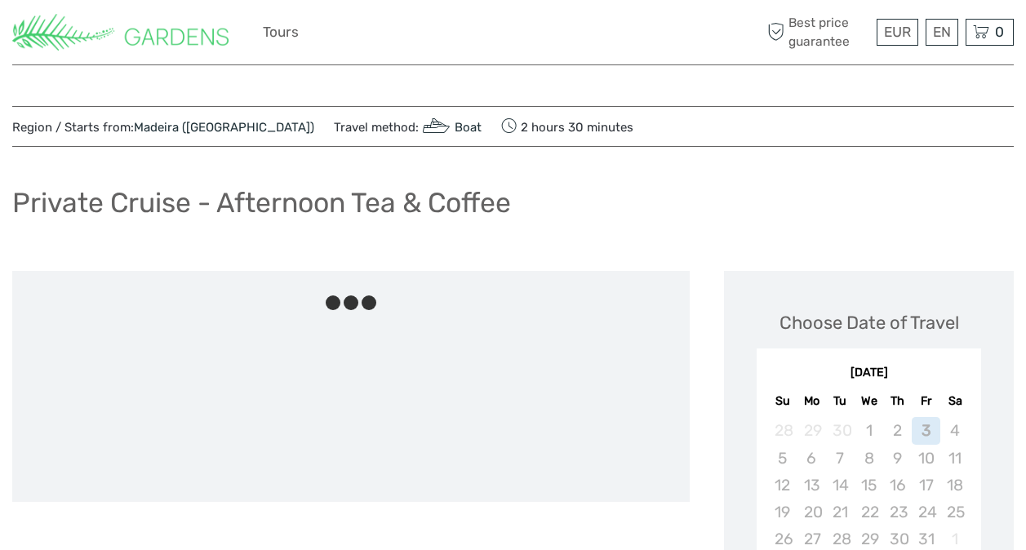 The height and width of the screenshot is (550, 1026). I want to click on div: Not available Tuesday, October 14th, 2025, so click(840, 485).